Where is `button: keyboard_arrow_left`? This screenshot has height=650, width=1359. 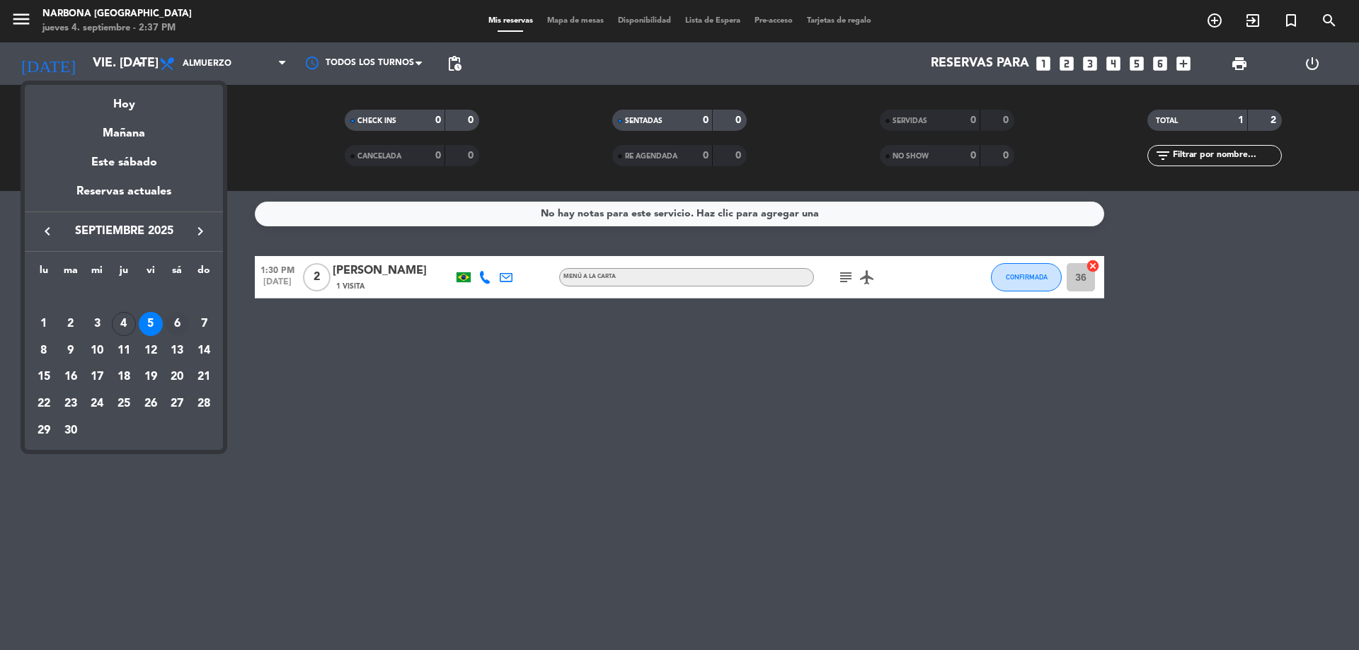 button: keyboard_arrow_left is located at coordinates (47, 231).